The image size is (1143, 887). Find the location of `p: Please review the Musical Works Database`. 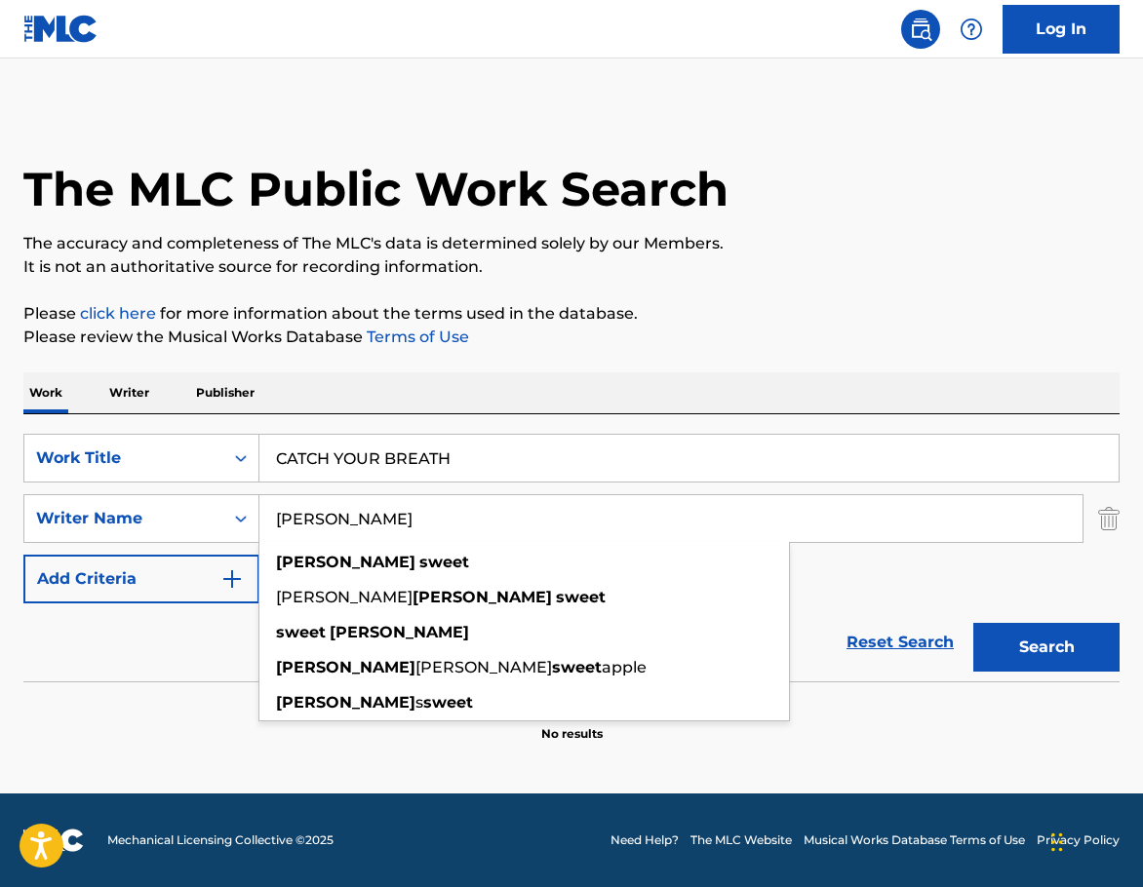

p: Please review the Musical Works Database is located at coordinates (571, 337).